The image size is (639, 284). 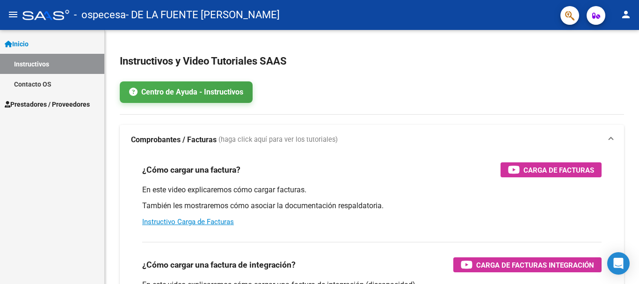 I want to click on span: - ospecesa, so click(x=100, y=15).